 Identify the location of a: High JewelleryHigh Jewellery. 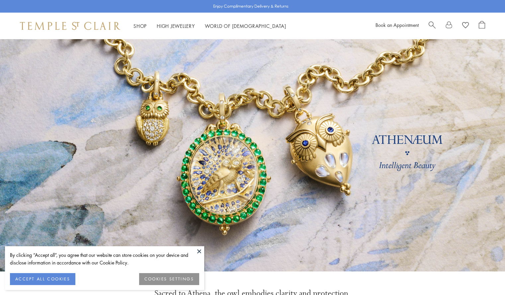
(176, 26).